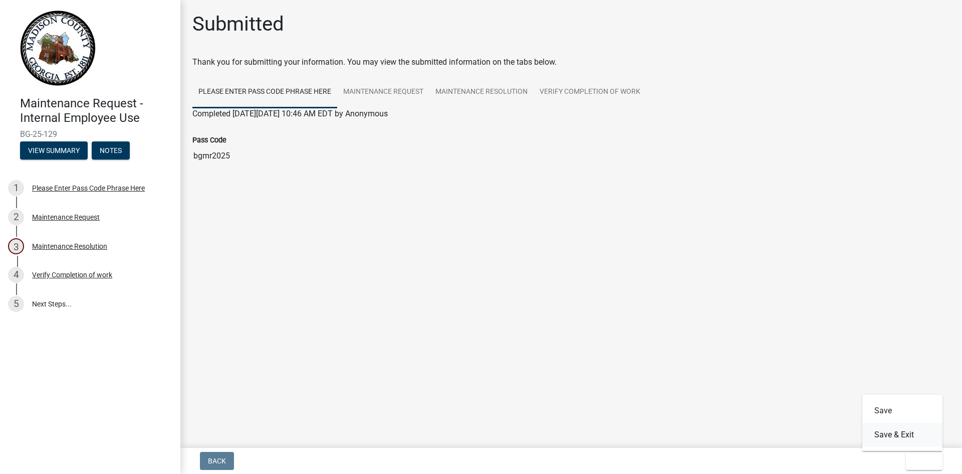  What do you see at coordinates (96, 111) in the screenshot?
I see `h4: Maintenance Request - Internal Employee Use` at bounding box center [96, 111].